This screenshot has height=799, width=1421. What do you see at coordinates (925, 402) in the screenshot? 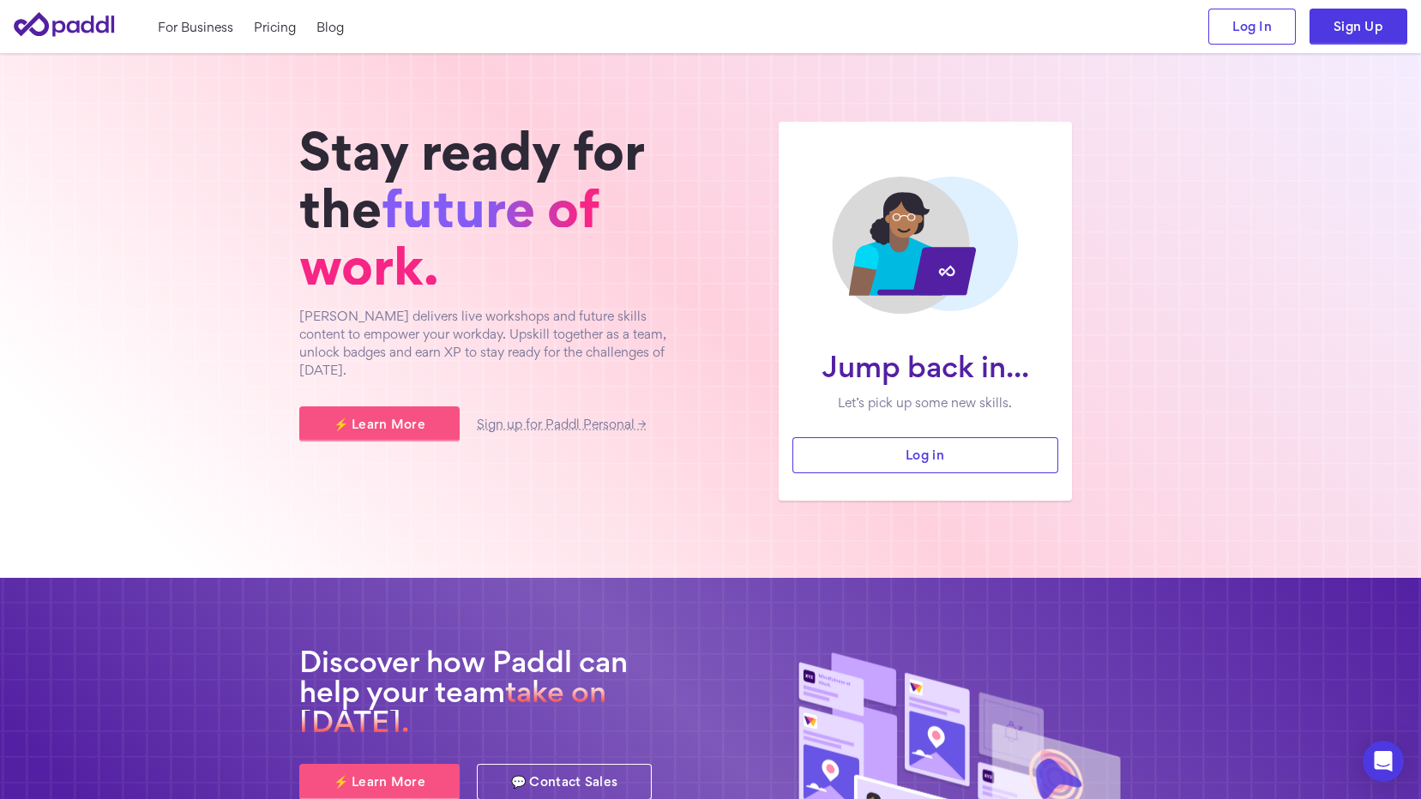
I see `p: Let’s pick up some new skills.` at bounding box center [925, 402].